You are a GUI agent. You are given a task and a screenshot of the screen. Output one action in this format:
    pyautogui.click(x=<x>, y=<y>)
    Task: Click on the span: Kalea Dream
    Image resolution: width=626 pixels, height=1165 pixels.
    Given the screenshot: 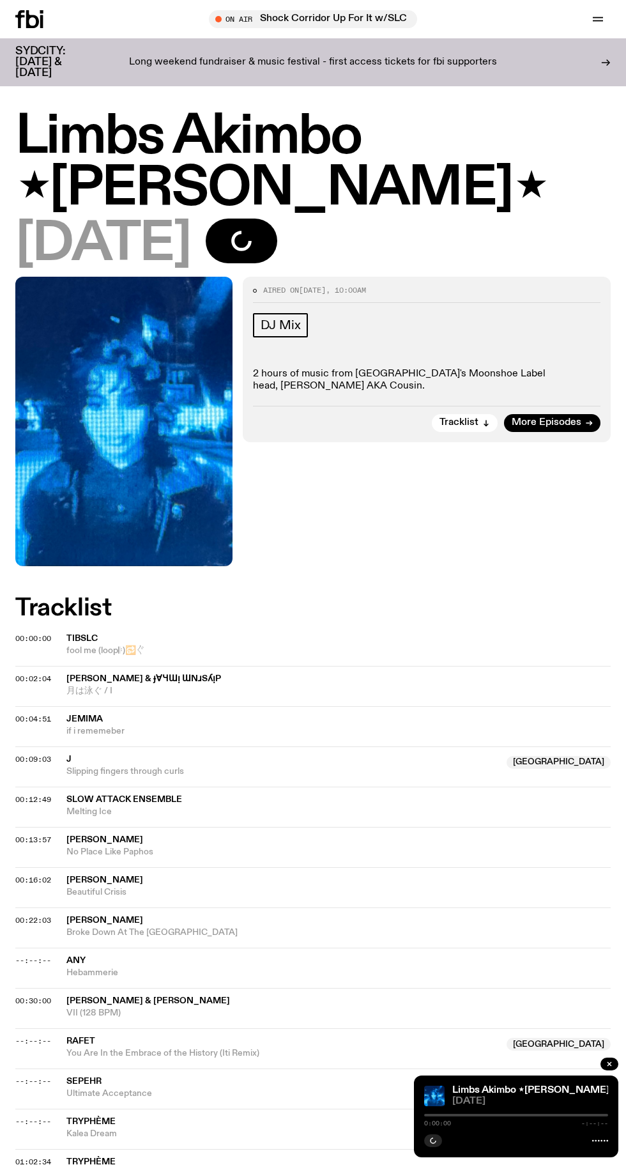 What is the action you would take?
    pyautogui.click(x=339, y=1134)
    